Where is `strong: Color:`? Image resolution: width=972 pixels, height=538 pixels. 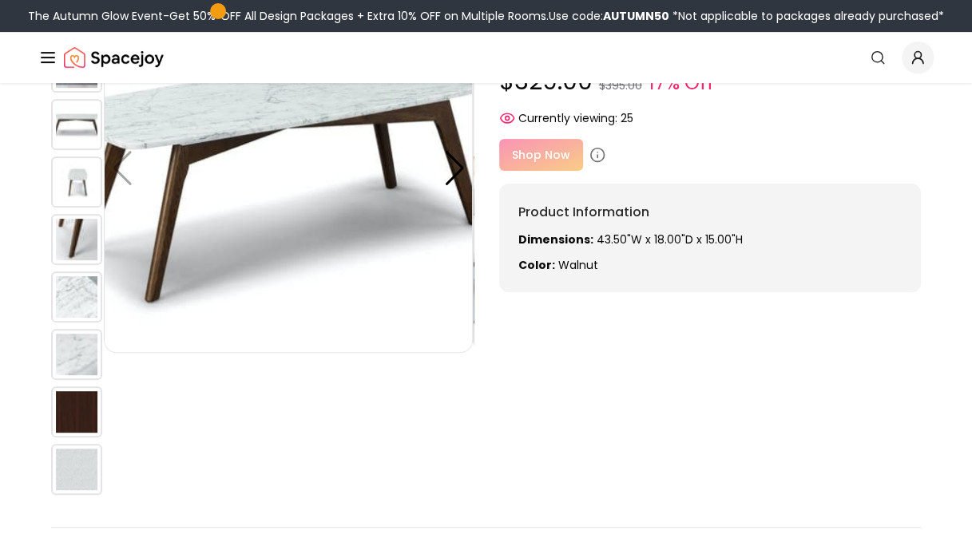
strong: Color: is located at coordinates (537, 265).